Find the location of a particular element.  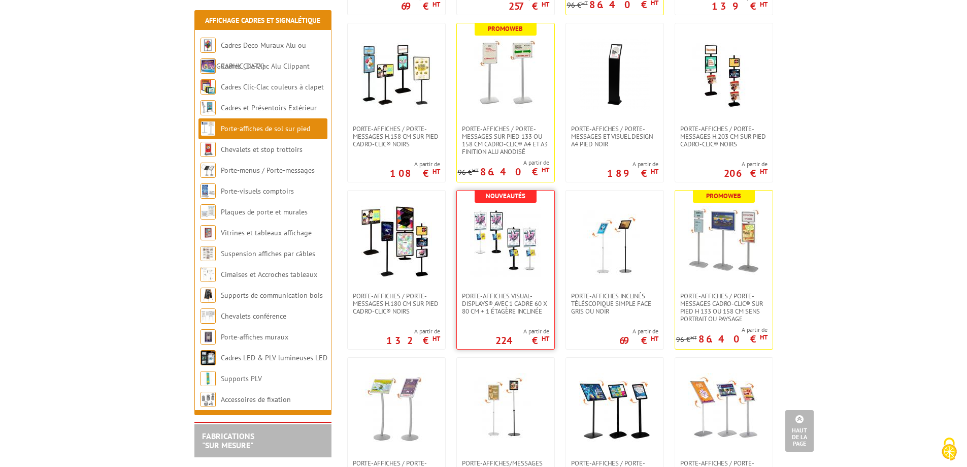

img: PORTE-AFFICHES VISUAL-DISPLAYS® AVEC 1 CADRE 60 X 80 CM + 1 ÉTAGÈRE INCLINÉE is located at coordinates (506, 241).